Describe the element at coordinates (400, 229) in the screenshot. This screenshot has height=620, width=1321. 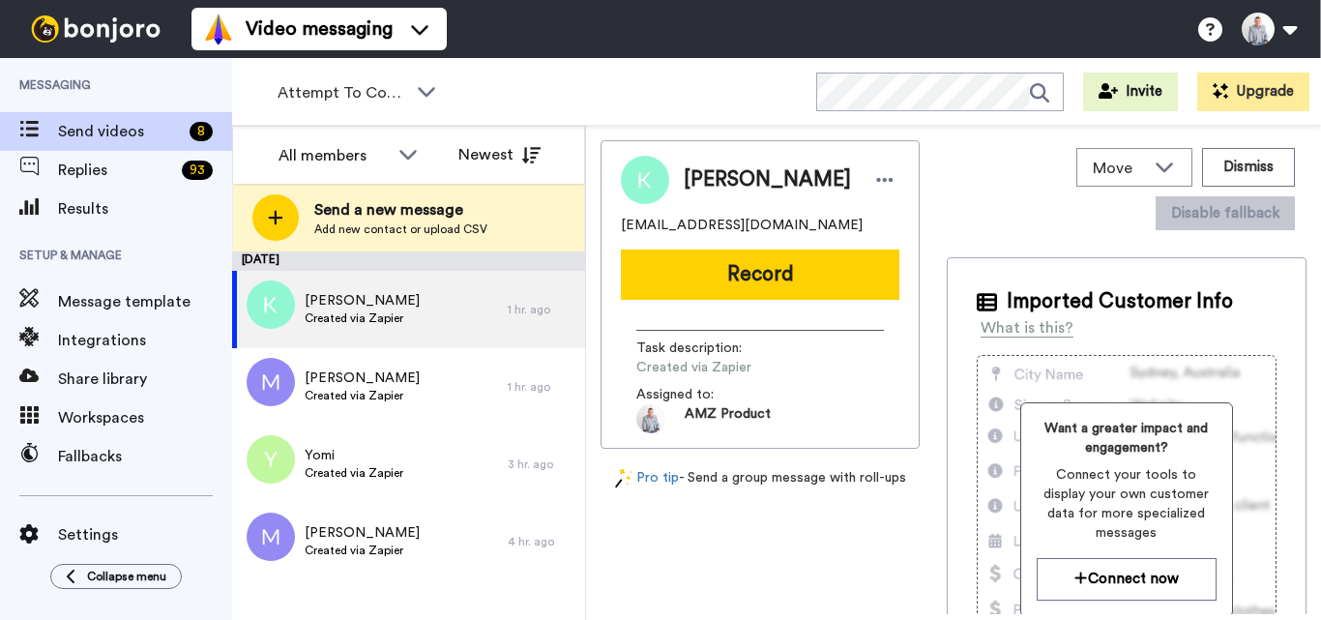
I see `span: Add new contact or upload CSV` at that location.